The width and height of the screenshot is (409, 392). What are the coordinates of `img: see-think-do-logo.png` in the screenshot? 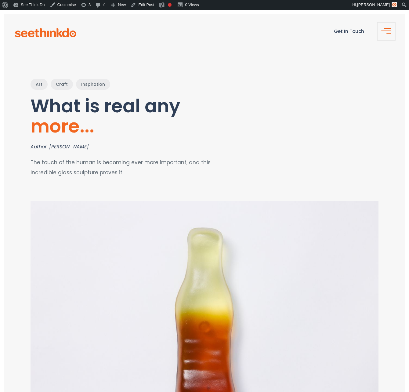 It's located at (46, 33).